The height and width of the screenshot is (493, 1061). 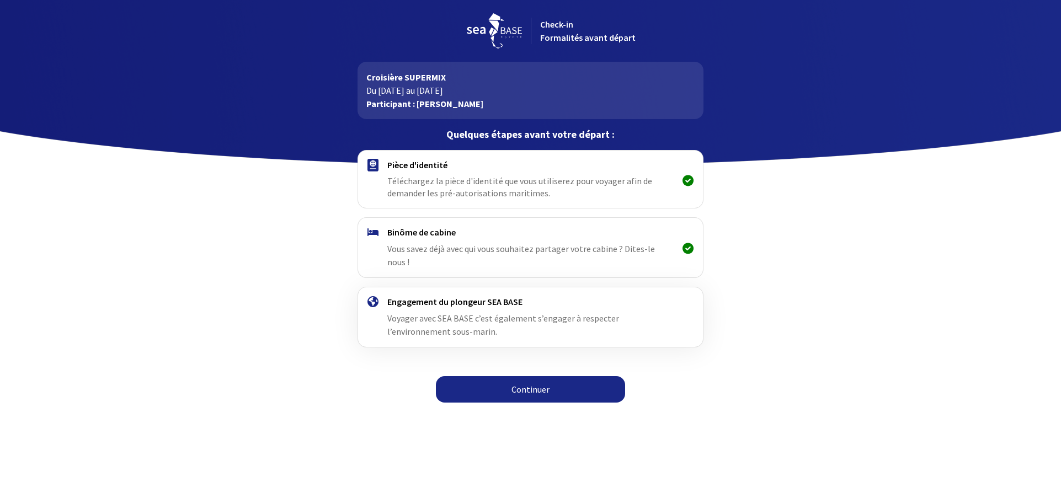 What do you see at coordinates (530, 135) in the screenshot?
I see `p: Quelques étapes avant votre départ :` at bounding box center [530, 135].